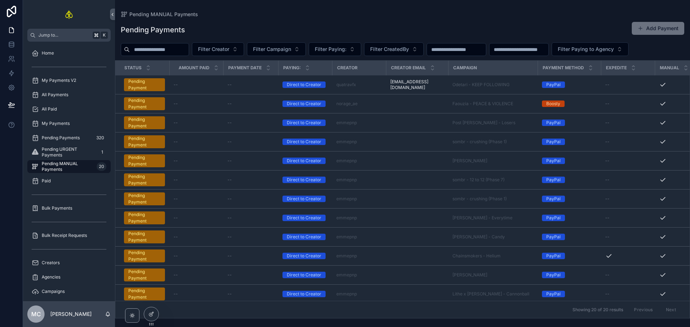 This screenshot has height=327, width=690. I want to click on a: Chainsmokers - Helium, so click(493, 256).